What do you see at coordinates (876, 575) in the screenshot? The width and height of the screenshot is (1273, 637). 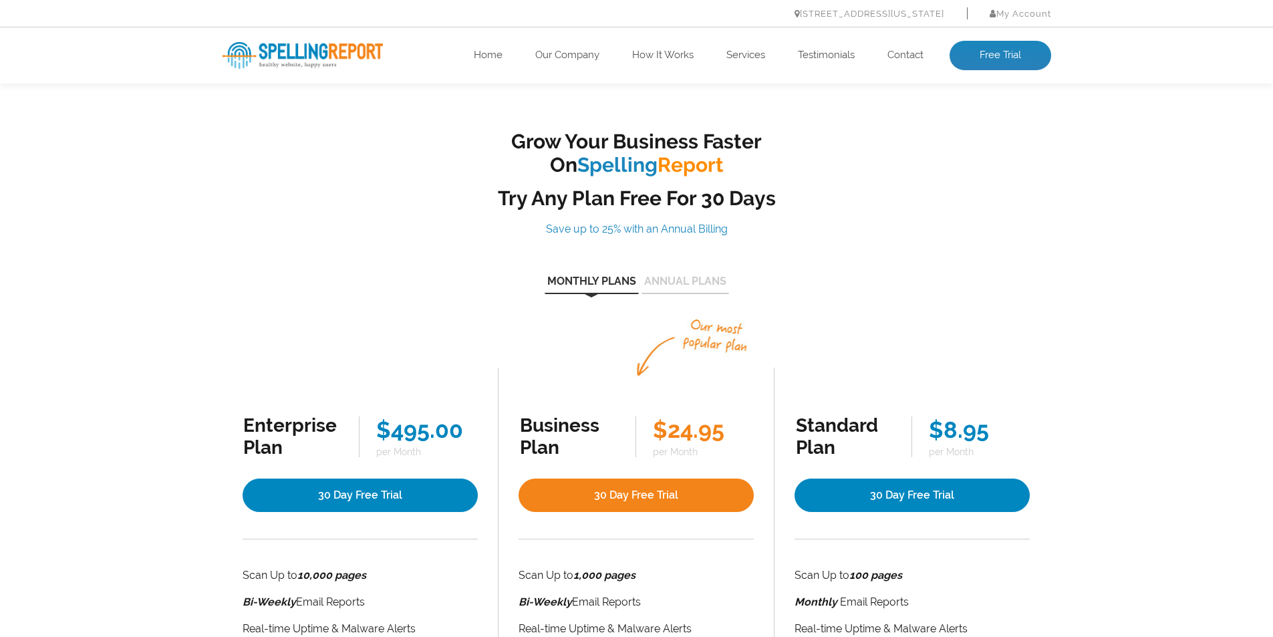 I see `strong: 100 pages` at bounding box center [876, 575].